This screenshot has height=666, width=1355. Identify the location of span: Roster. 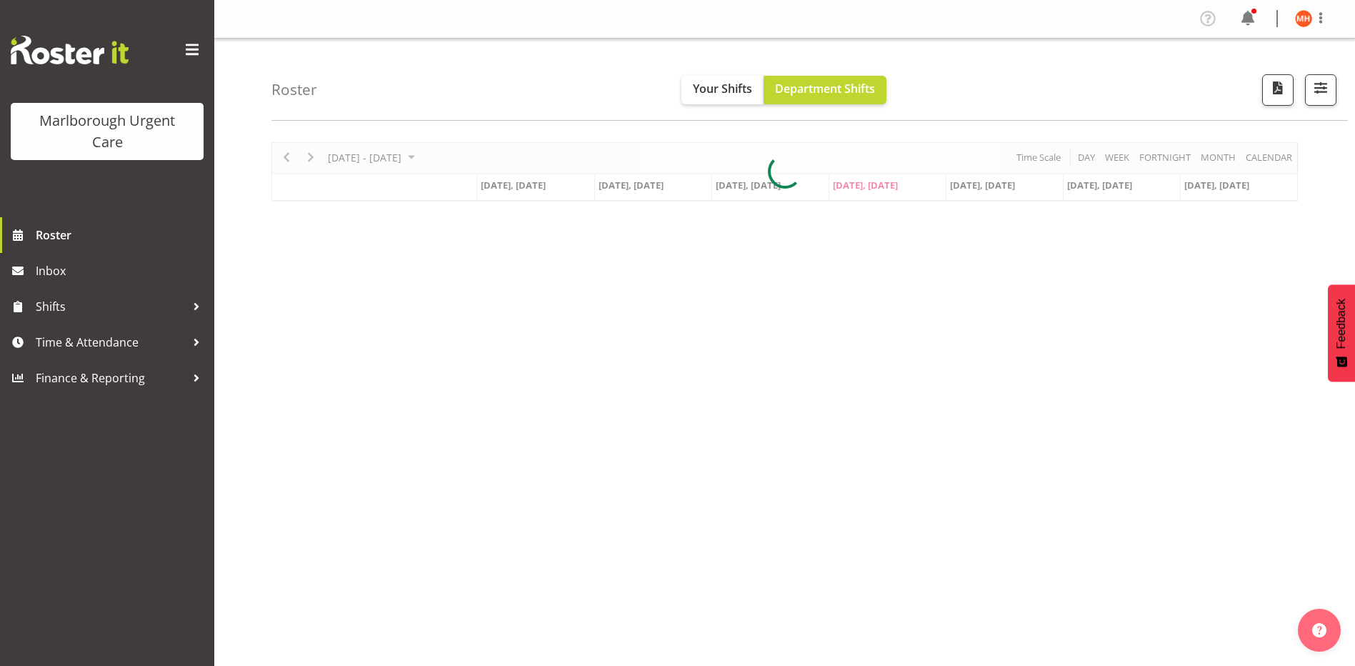
(121, 235).